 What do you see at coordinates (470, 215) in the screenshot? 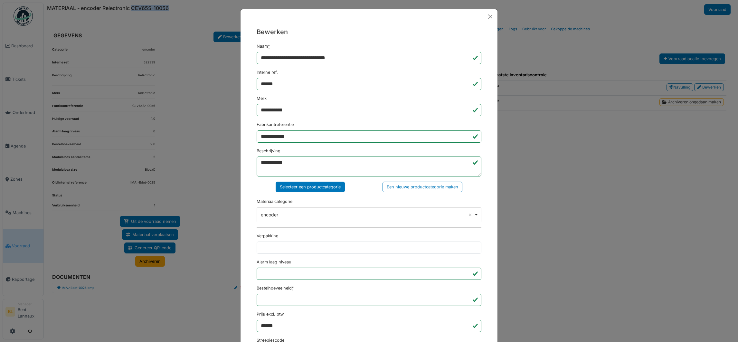
I see `button: Remove item: '969'` at bounding box center [470, 215].